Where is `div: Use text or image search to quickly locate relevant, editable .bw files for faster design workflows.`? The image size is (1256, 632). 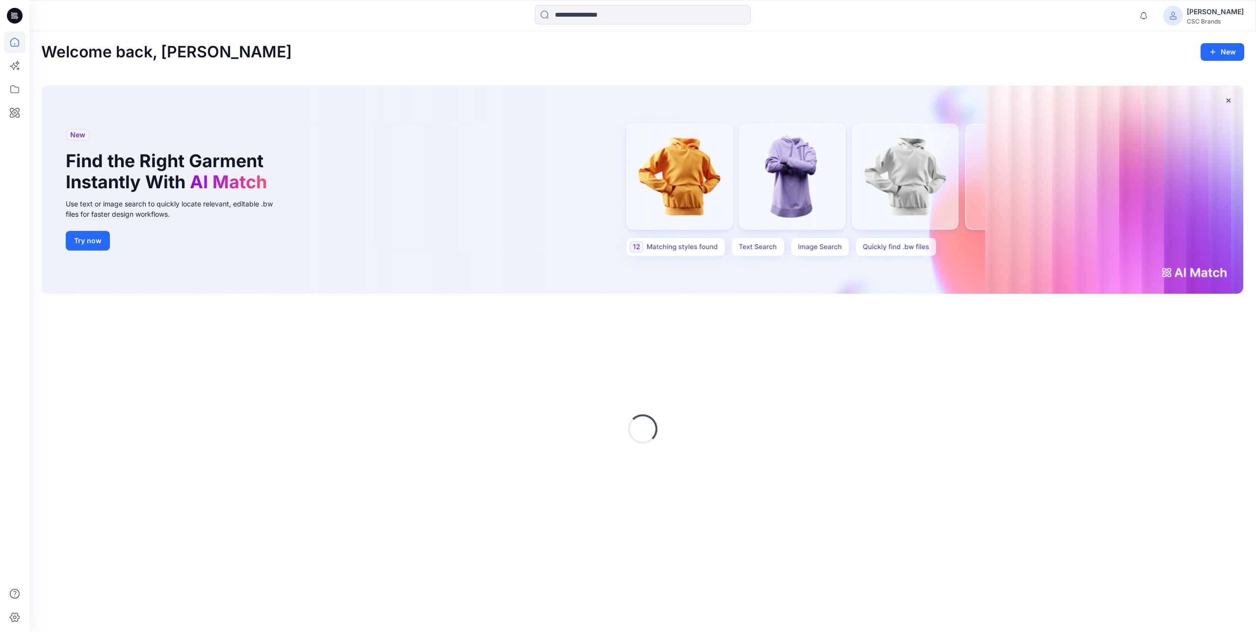 div: Use text or image search to quickly locate relevant, editable .bw files for faster design workflows. is located at coordinates (176, 209).